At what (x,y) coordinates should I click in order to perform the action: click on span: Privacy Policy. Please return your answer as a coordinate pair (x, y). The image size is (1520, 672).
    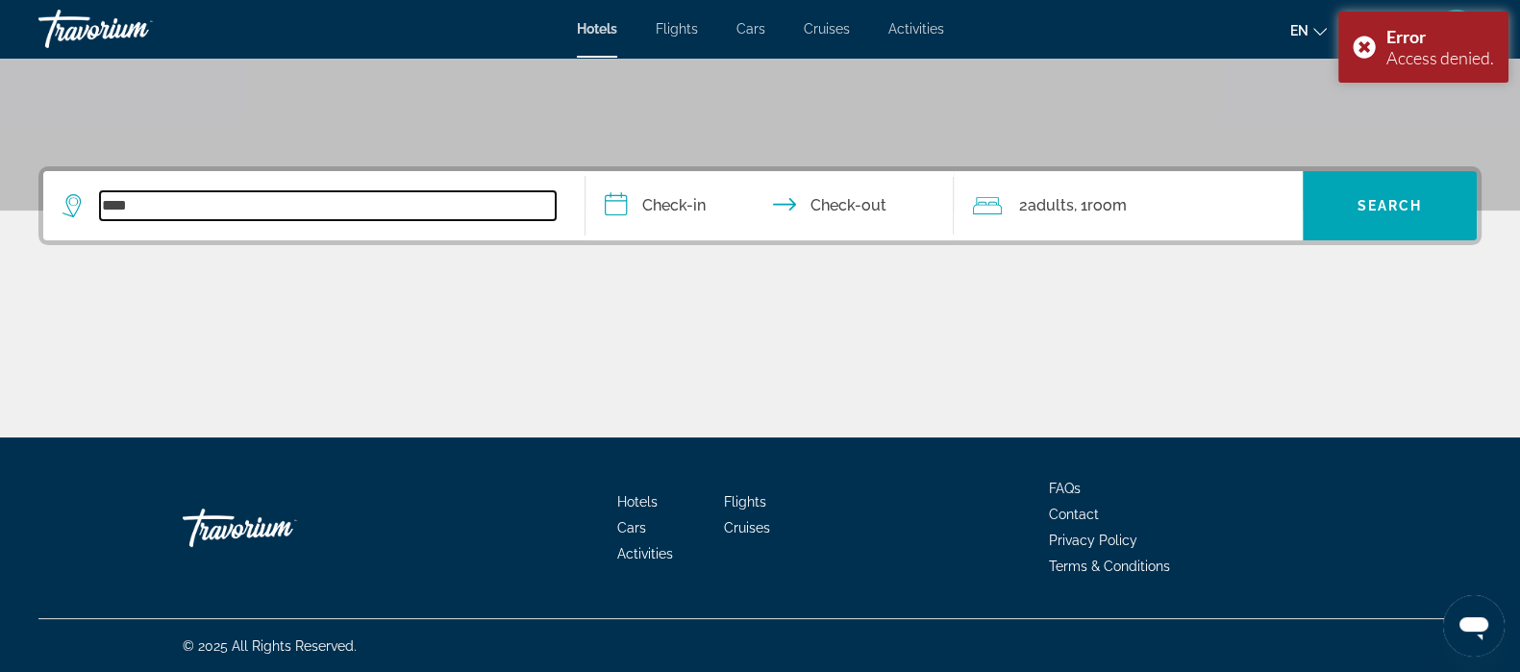
    Looking at the image, I should click on (1093, 540).